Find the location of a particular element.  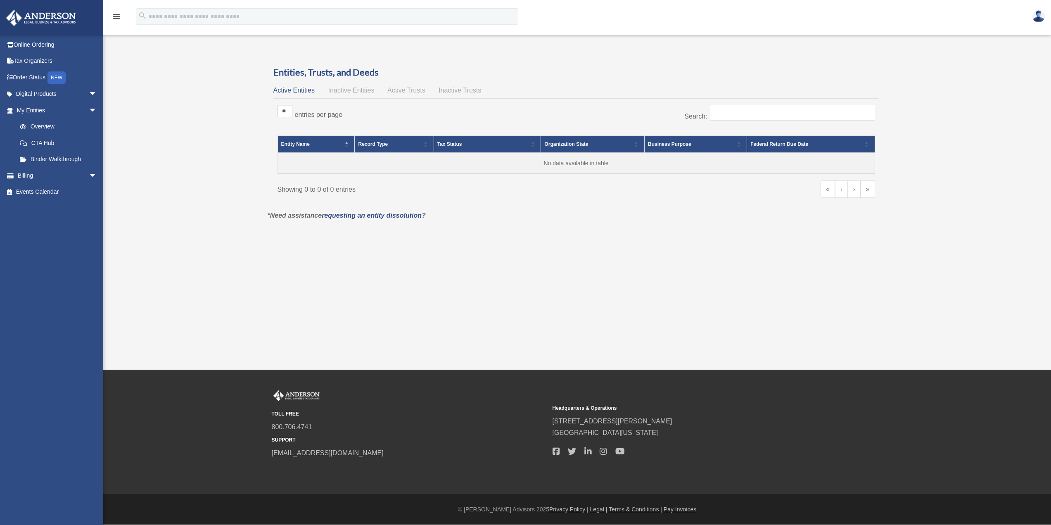

td: No data available in table is located at coordinates (576, 163).